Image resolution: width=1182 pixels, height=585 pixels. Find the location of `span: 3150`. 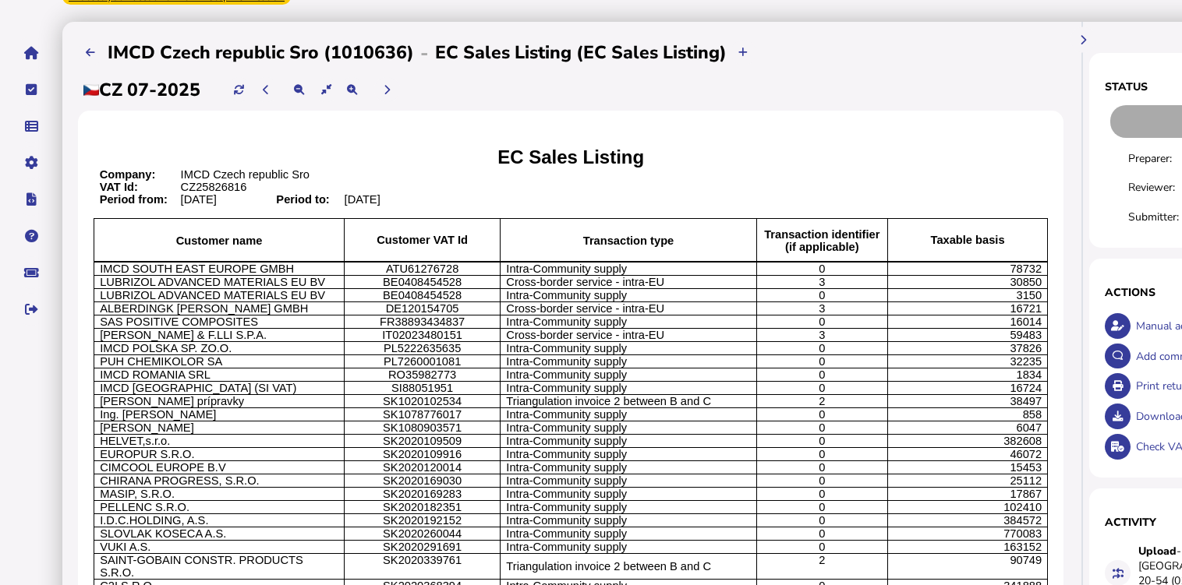

span: 3150 is located at coordinates (1029, 295).